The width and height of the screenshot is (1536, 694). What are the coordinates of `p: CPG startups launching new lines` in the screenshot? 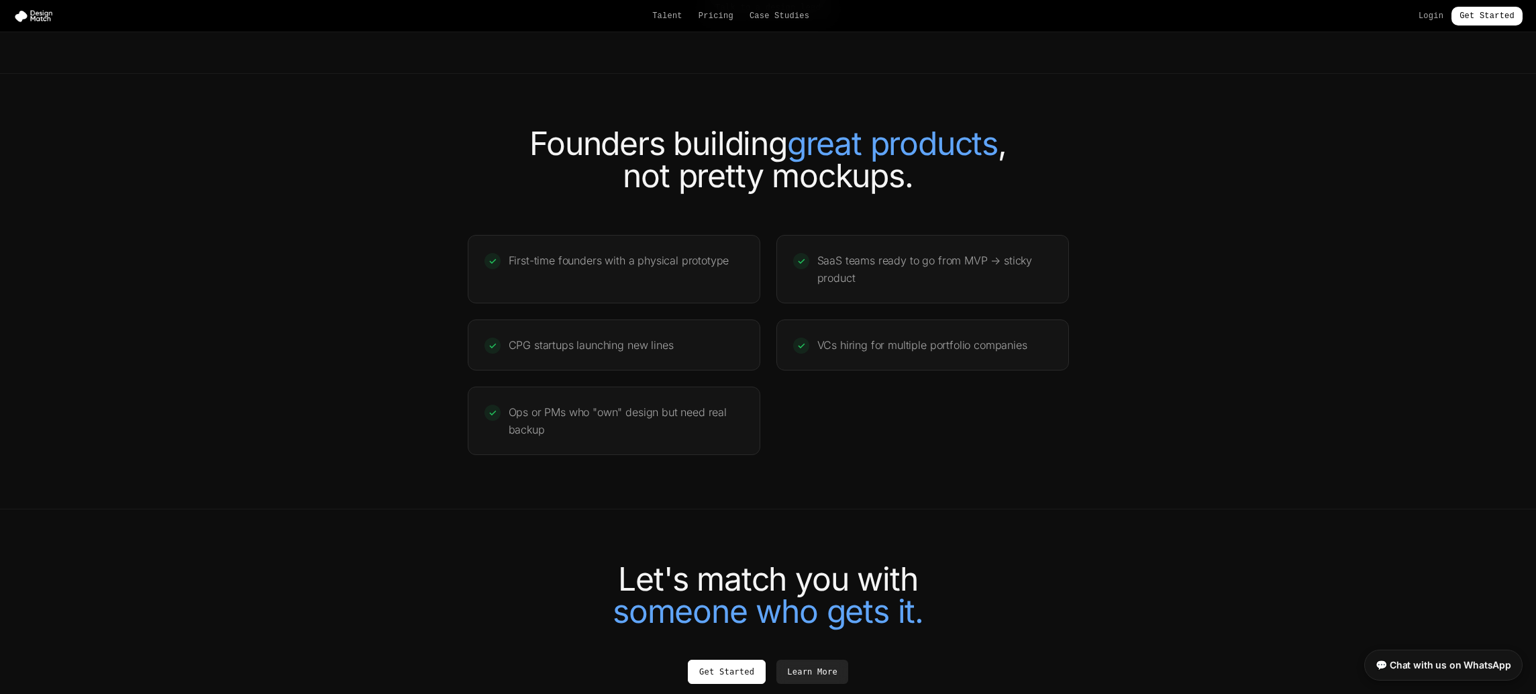 It's located at (591, 345).